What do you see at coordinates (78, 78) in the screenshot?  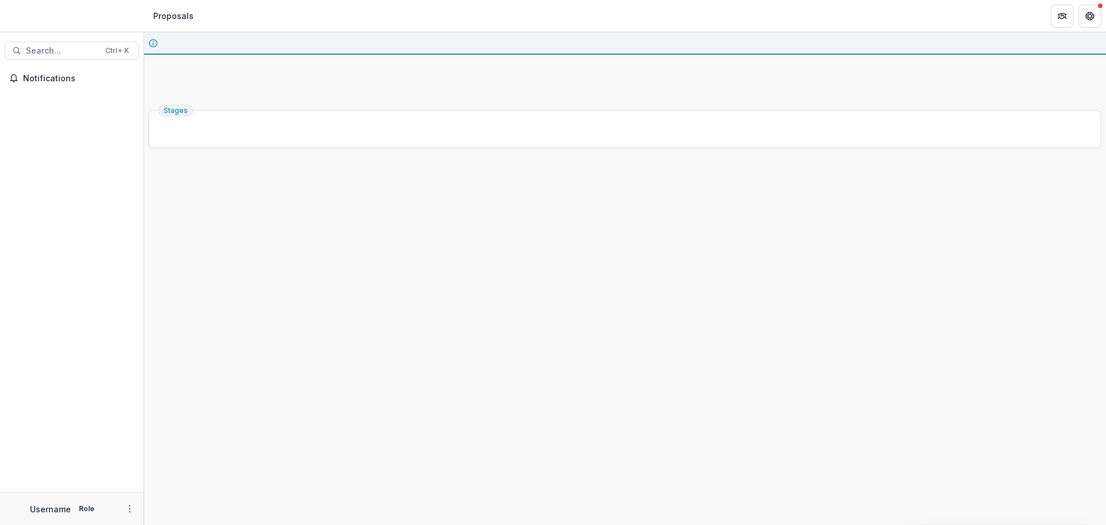 I see `span: Notifications` at bounding box center [78, 78].